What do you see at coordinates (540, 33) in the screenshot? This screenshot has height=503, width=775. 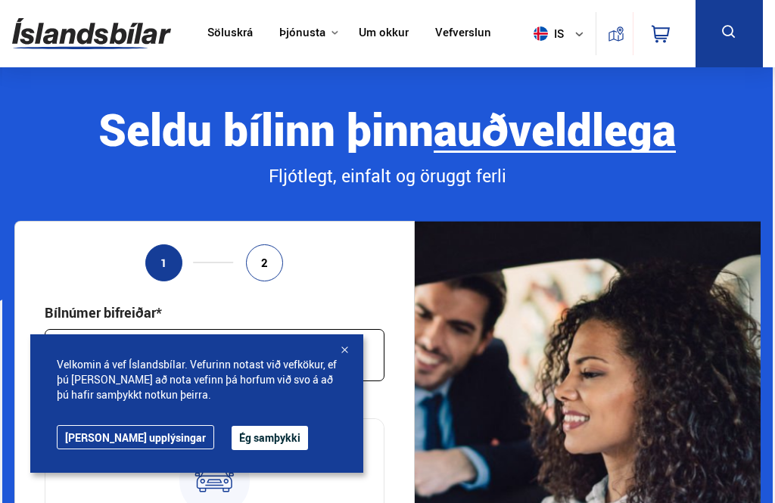 I see `img: svg+xml;base64,PHN2ZyB4bWxucz0iaHR0cDovL3d3dy53My5vcmcvMjAwMC9zdmciIHdpZHRoPSI1MTIiIGhlaWdodD0iNT...` at bounding box center [540, 33].